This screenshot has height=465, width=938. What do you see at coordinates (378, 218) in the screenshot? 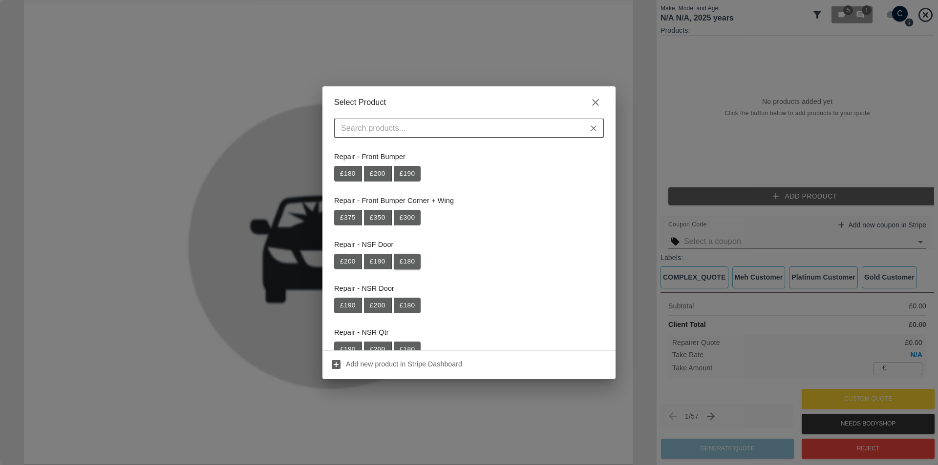
I see `button: £350` at bounding box center [378, 218].